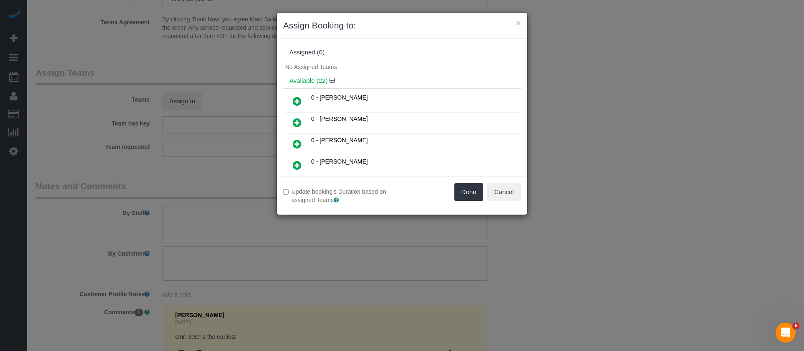  What do you see at coordinates (402, 81) in the screenshot?
I see `h4: Available (22)` at bounding box center [402, 81].